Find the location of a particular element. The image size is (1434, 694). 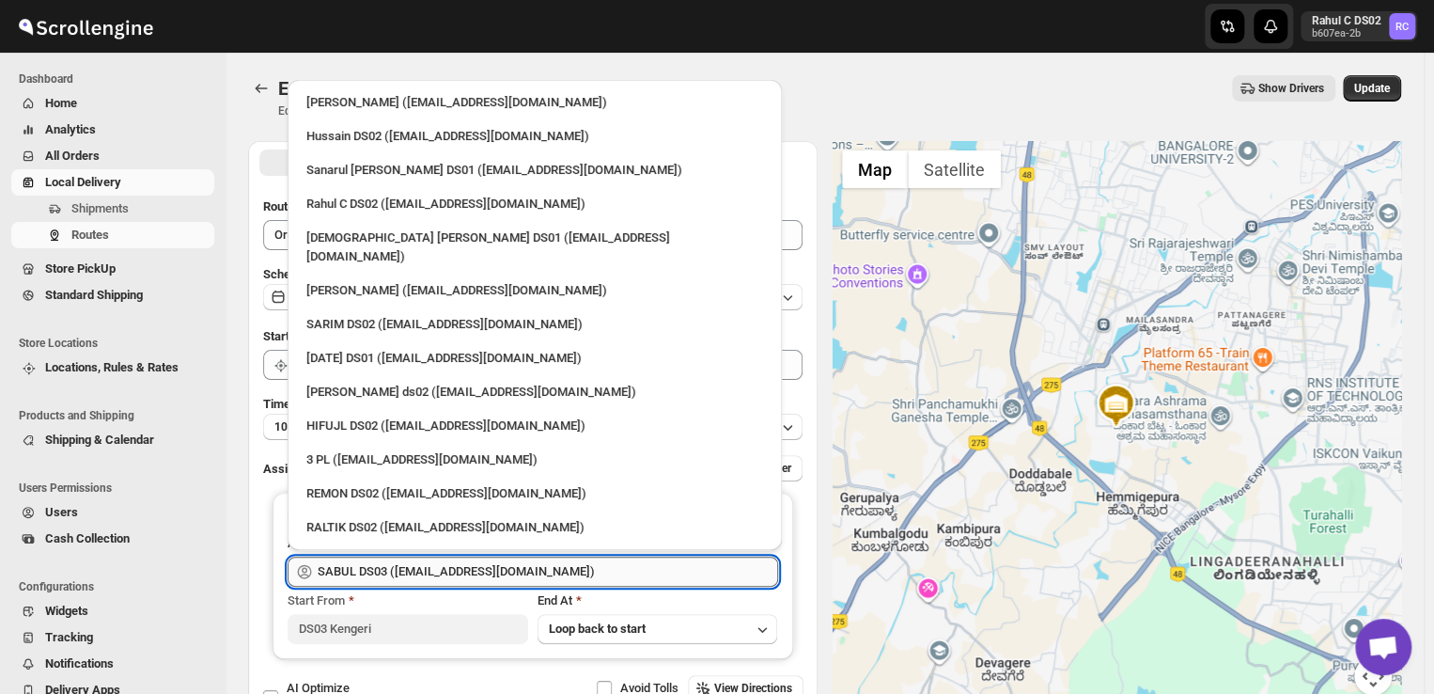

span: Assign to is located at coordinates (289, 468).